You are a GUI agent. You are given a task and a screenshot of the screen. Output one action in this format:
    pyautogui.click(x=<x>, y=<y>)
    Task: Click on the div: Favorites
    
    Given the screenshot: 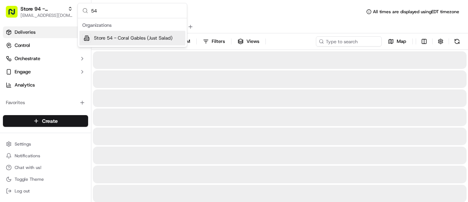 What is the action you would take?
    pyautogui.click(x=45, y=102)
    